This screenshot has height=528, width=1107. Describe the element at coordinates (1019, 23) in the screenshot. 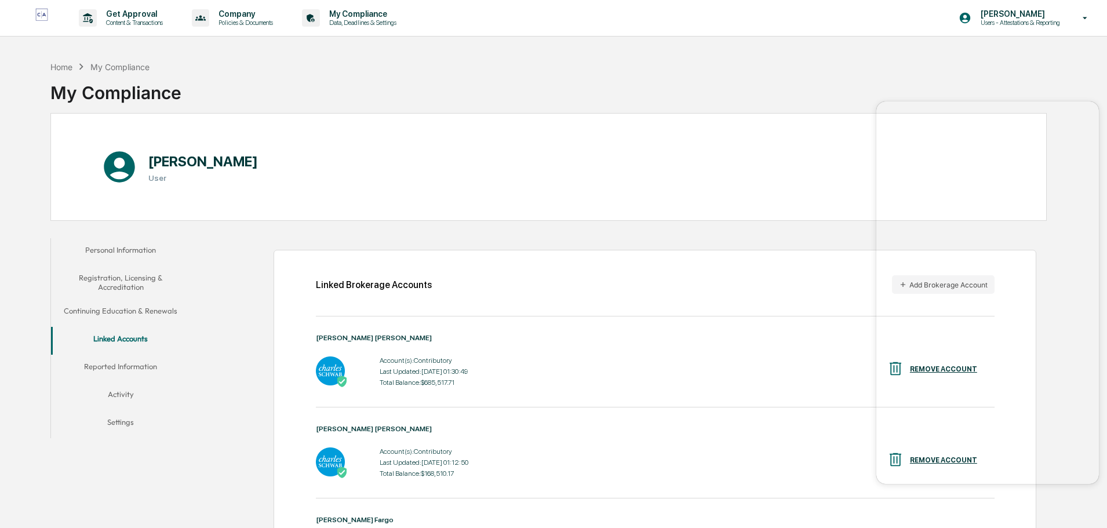

I see `p: Users - Attestations & Reporting` at that location.